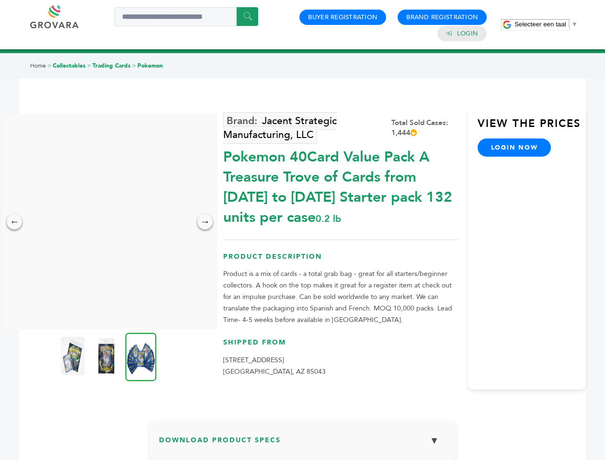  I want to click on a: Pokemon, so click(150, 66).